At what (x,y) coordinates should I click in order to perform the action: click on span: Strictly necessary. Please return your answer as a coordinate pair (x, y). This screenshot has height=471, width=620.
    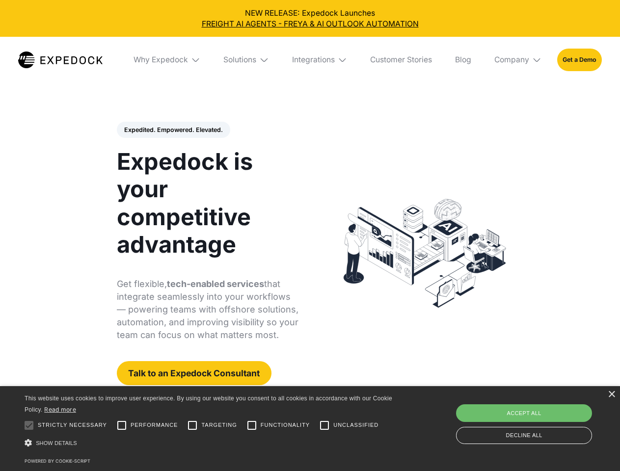
    Looking at the image, I should click on (72, 425).